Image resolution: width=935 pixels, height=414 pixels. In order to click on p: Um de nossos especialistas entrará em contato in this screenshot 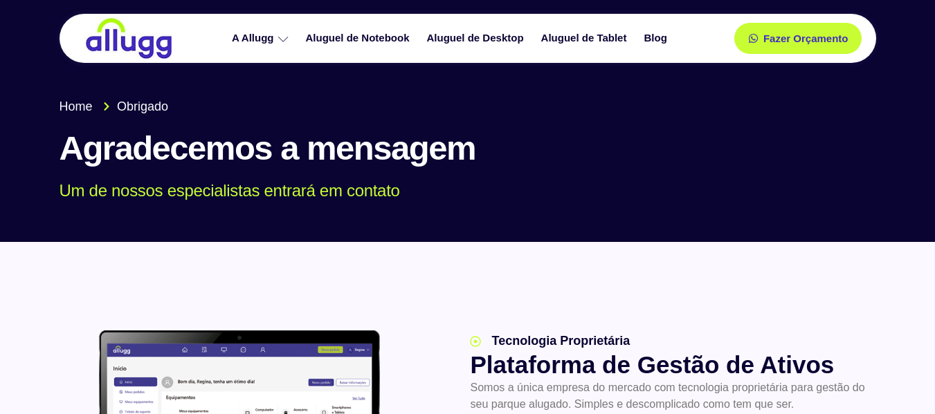, I will do `click(457, 191)`.